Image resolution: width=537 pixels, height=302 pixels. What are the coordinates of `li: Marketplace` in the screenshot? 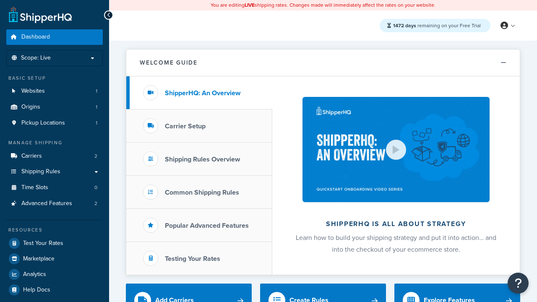 It's located at (55, 259).